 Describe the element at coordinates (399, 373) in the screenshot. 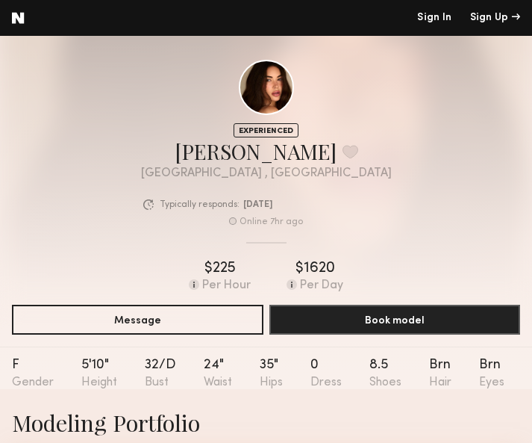

I see `div: 8.5` at that location.